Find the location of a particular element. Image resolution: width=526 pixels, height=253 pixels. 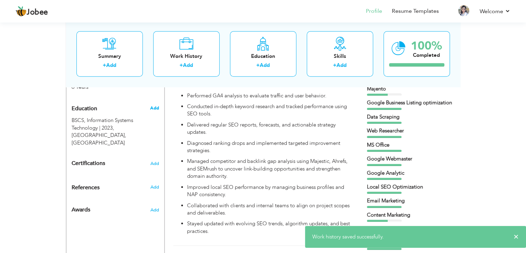

div: Data Scraping is located at coordinates (410, 117).